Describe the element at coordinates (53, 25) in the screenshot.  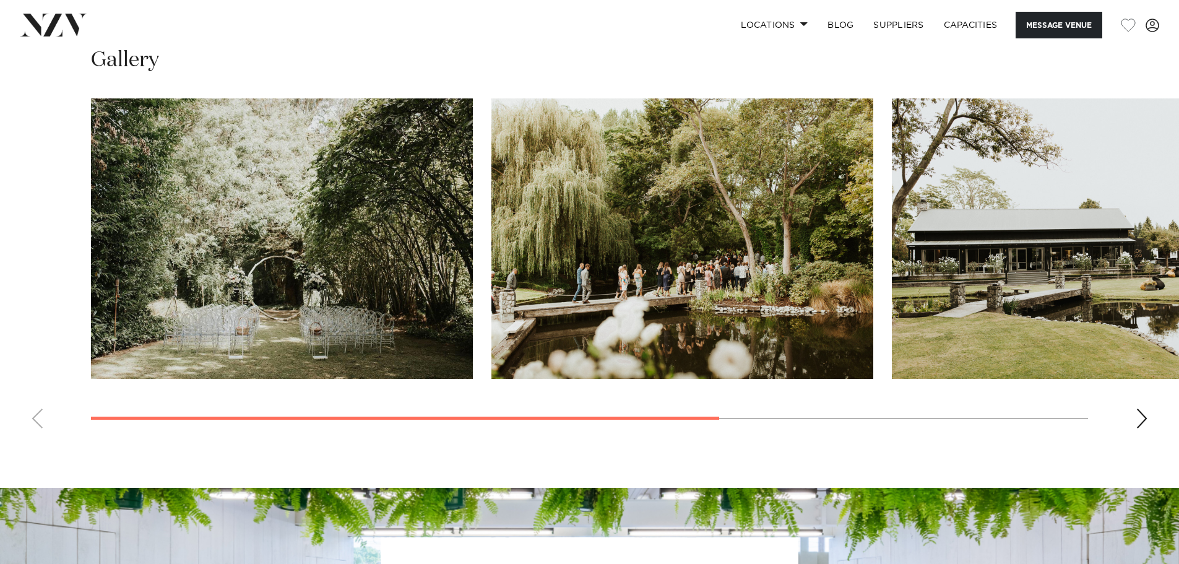
I see `img: nzv-logo.png` at that location.